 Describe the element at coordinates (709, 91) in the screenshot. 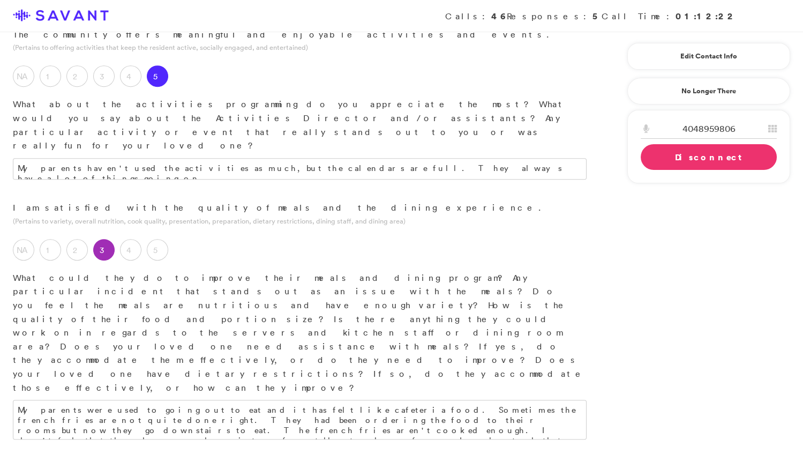

I see `a: No Longer There` at that location.